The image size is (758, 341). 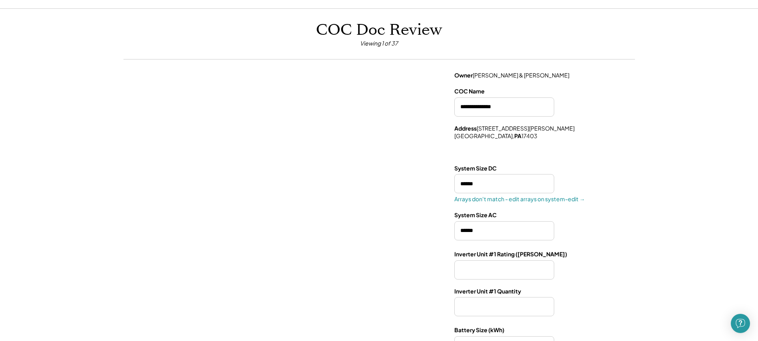 What do you see at coordinates (379, 30) in the screenshot?
I see `h1: COC Doc Review` at bounding box center [379, 30].